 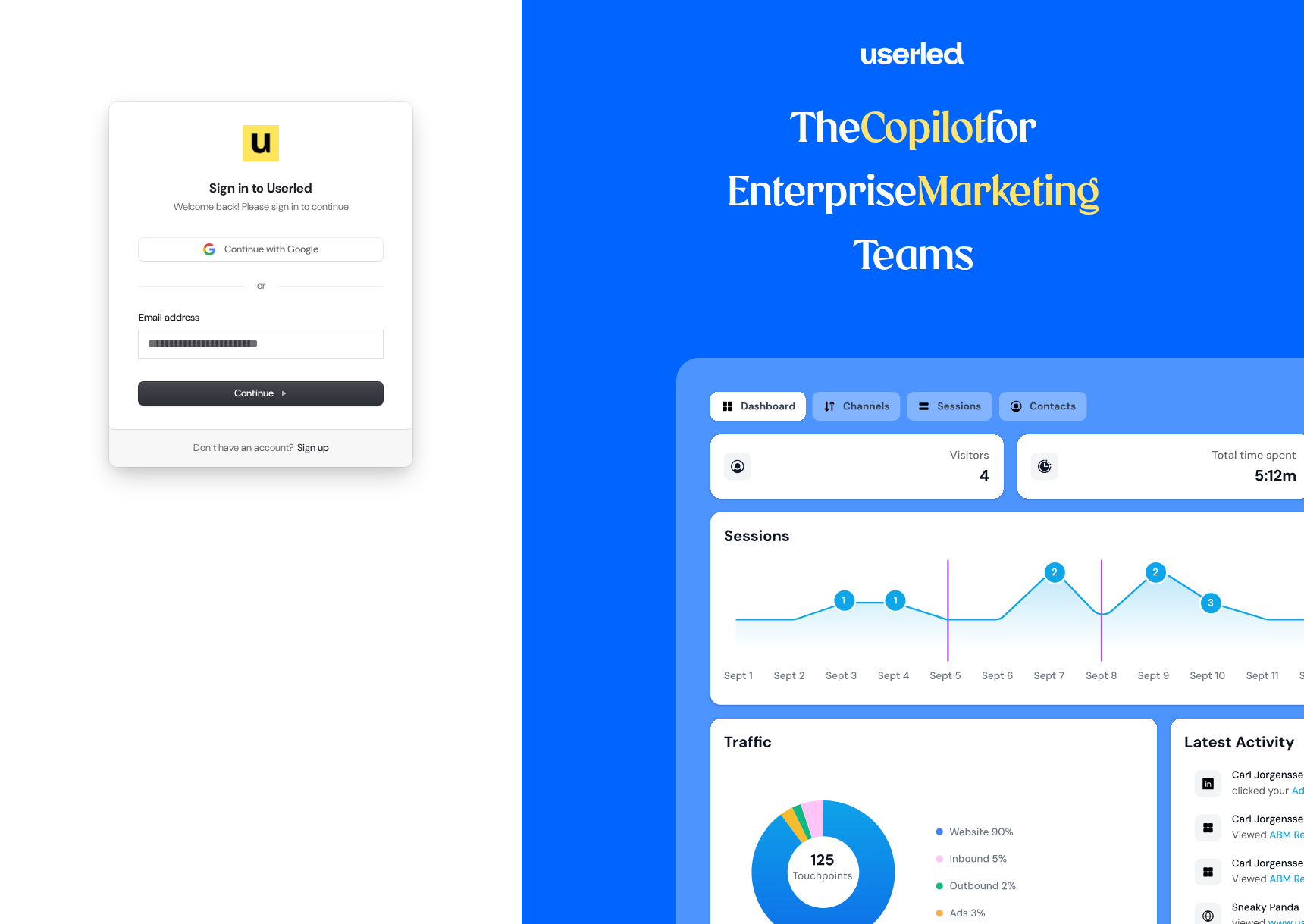 What do you see at coordinates (923, 130) in the screenshot?
I see `span: Copilot` at bounding box center [923, 130].